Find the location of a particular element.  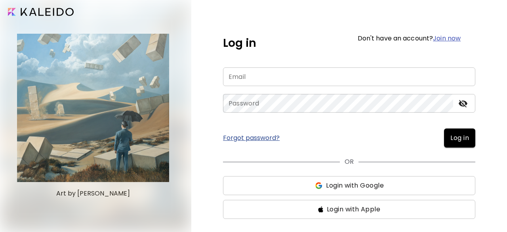

a: Forgot password? is located at coordinates (251, 138).